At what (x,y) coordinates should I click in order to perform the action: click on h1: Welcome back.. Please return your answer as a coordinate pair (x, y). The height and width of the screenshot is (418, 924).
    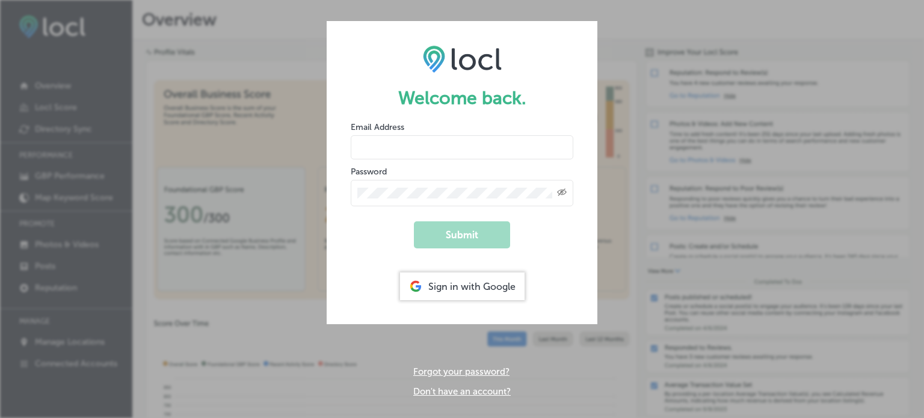
    Looking at the image, I should click on (462, 98).